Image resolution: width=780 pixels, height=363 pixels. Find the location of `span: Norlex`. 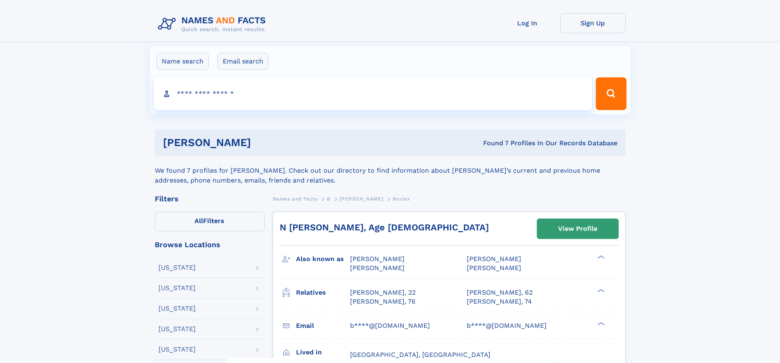

span: Norlex is located at coordinates (401, 199).